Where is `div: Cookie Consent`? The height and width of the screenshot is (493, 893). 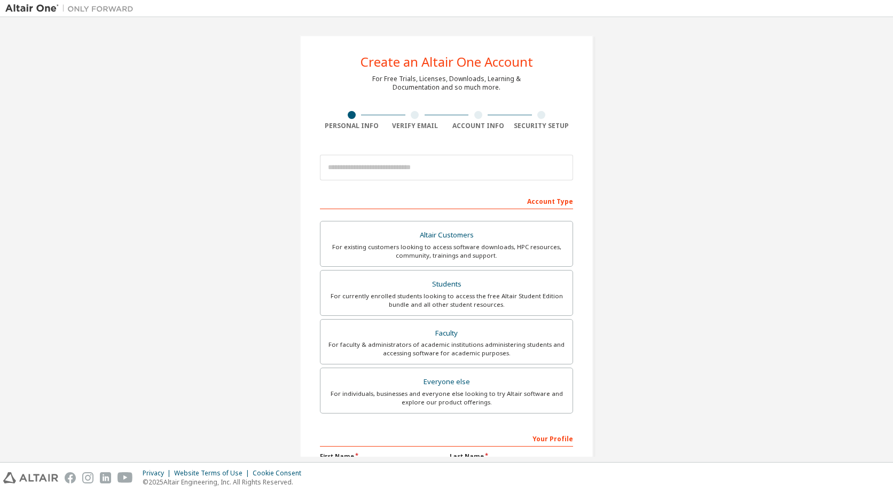
div: Cookie Consent is located at coordinates (280, 474).